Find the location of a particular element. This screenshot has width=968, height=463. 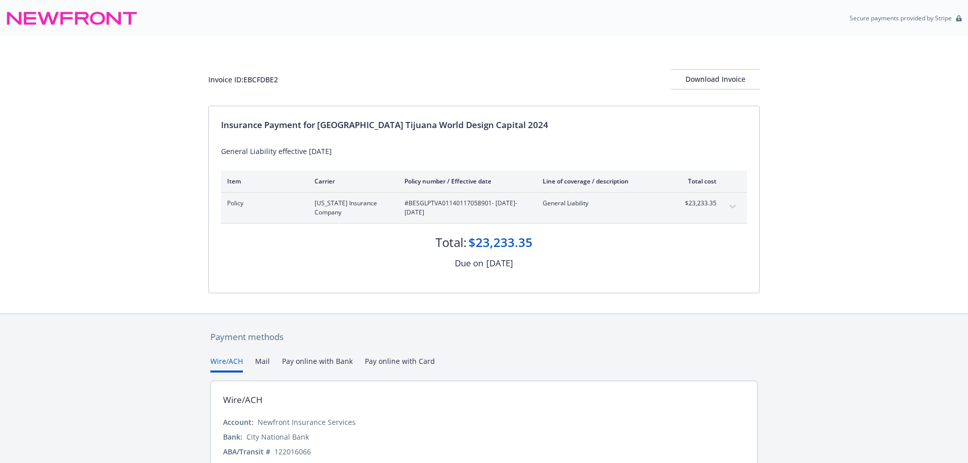

button: Mail is located at coordinates (262, 364).